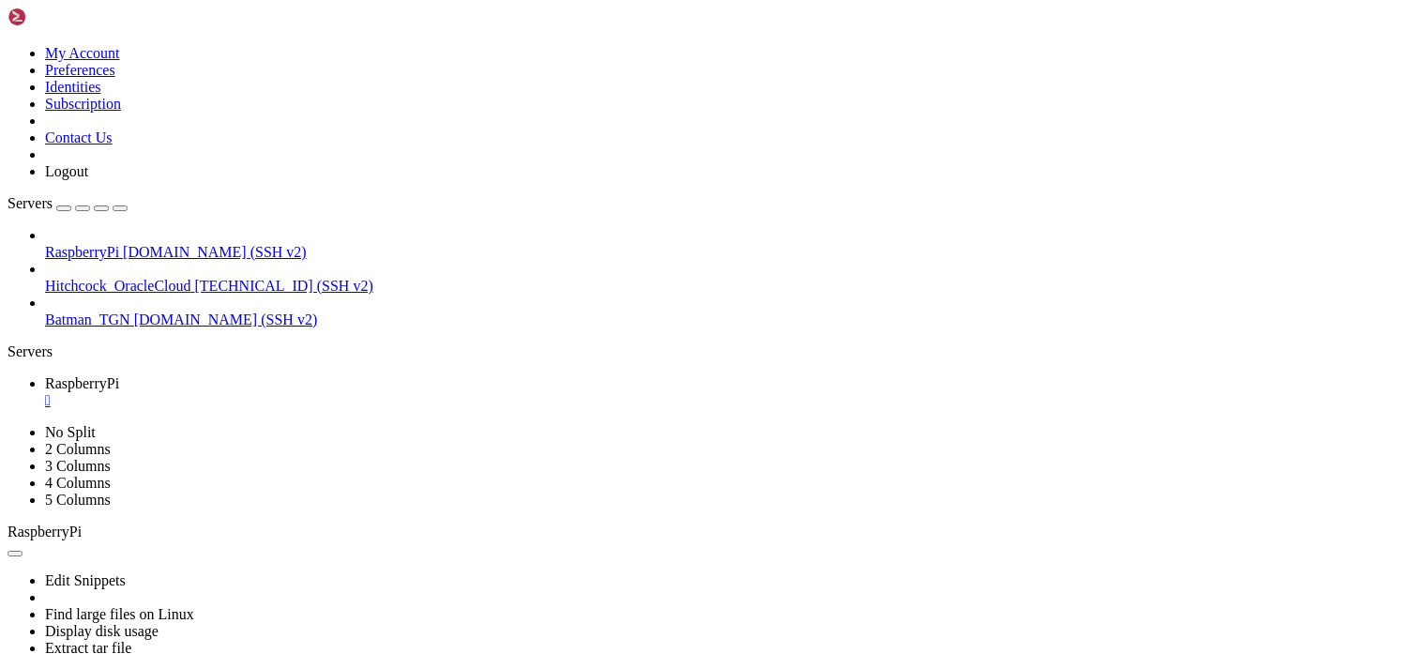  What do you see at coordinates (118, 285) in the screenshot?
I see `span: Hitchcock_OracleCloud` at bounding box center [118, 285].